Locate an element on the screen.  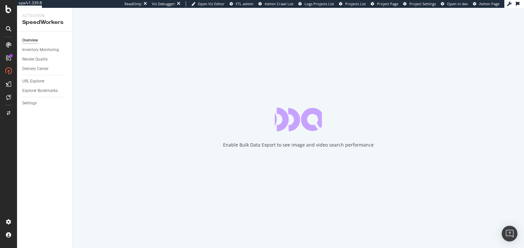
a: Settings is located at coordinates (45, 103).